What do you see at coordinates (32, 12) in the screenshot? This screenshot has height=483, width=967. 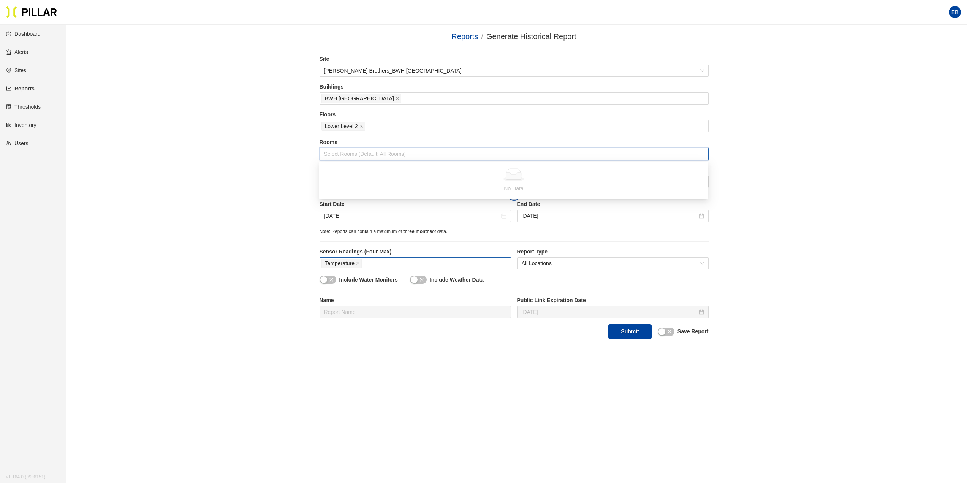 I see `img: Pillar Technologies` at bounding box center [32, 12].